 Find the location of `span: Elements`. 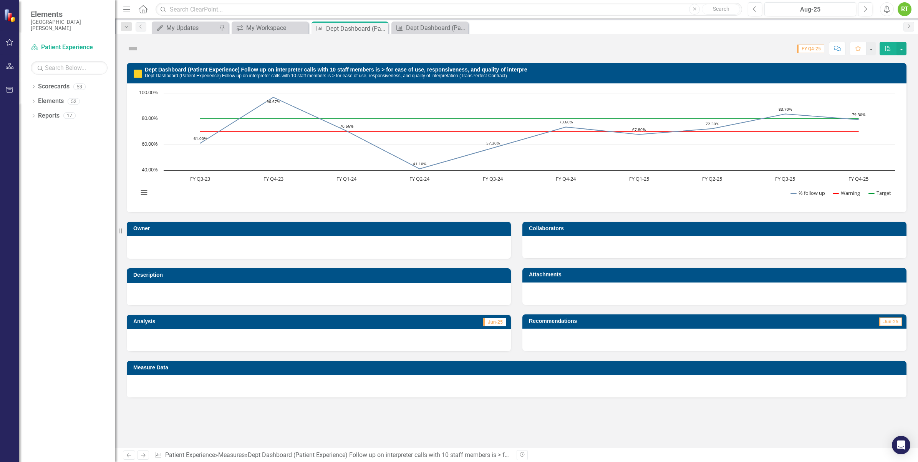

span: Elements is located at coordinates (69, 14).